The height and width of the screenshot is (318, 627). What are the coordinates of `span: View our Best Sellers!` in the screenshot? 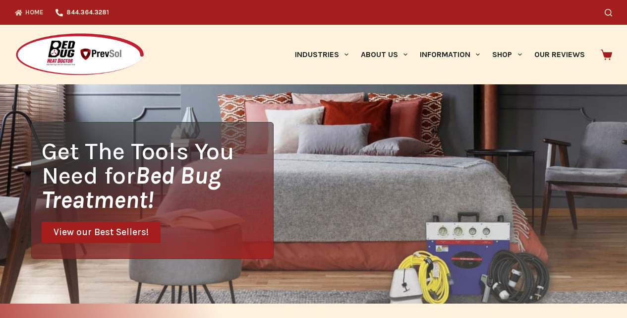 It's located at (101, 232).